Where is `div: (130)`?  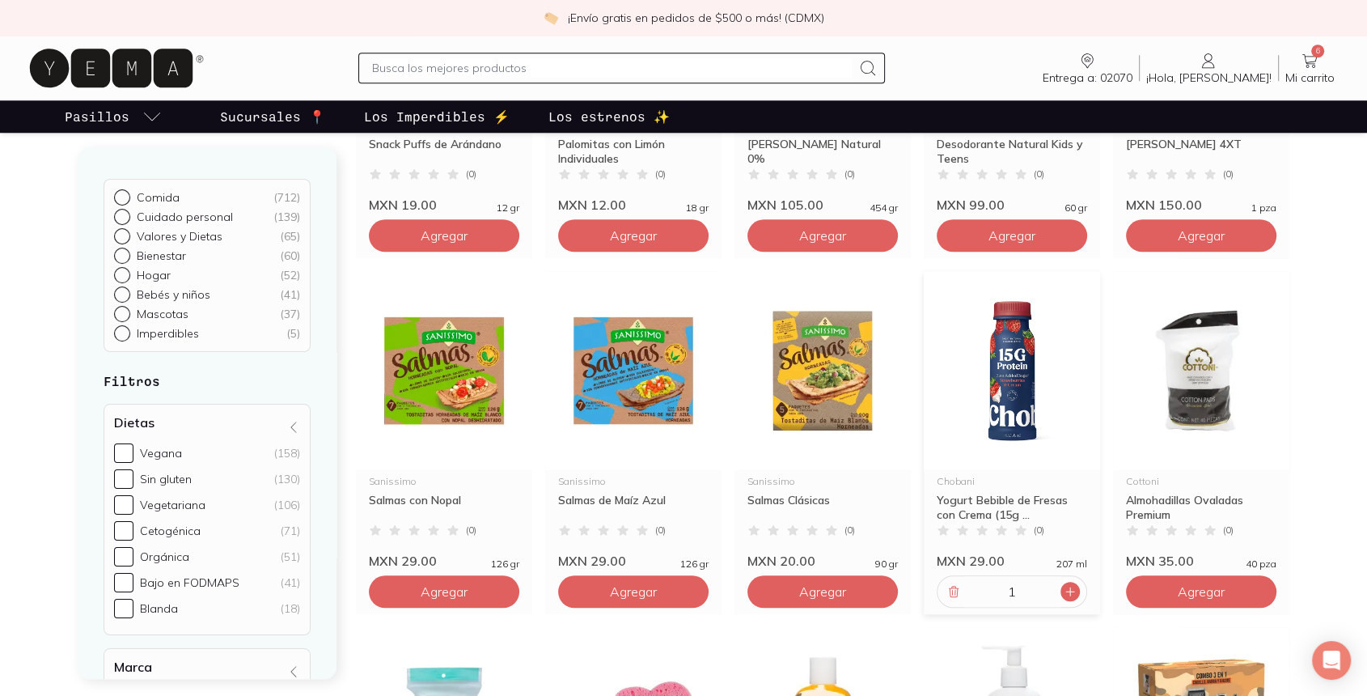 div: (130) is located at coordinates (287, 480).